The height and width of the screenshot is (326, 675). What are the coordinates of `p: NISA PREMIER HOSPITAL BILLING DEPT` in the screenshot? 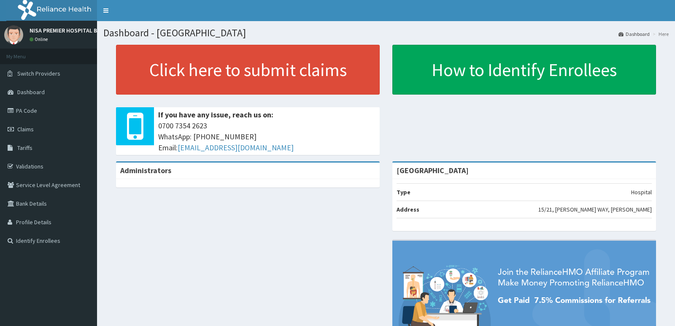 It's located at (79, 30).